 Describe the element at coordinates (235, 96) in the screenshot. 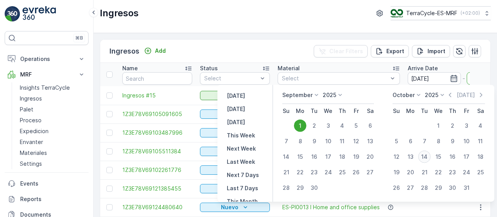

I see `button: Recibido` at that location.